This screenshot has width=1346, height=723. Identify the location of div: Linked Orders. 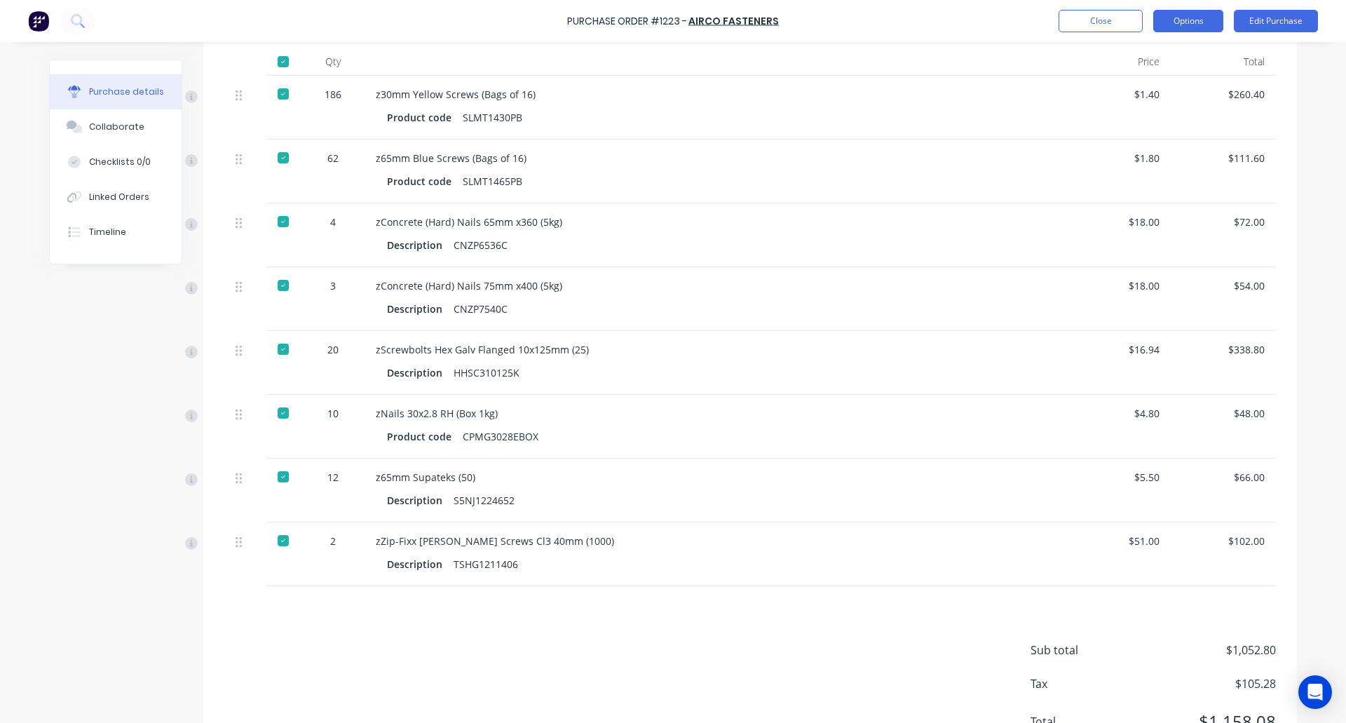
(119, 197).